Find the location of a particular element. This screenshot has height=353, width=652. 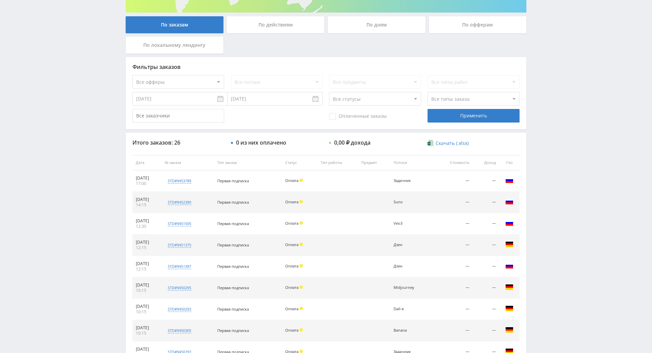

th: Потоки is located at coordinates (412, 163).